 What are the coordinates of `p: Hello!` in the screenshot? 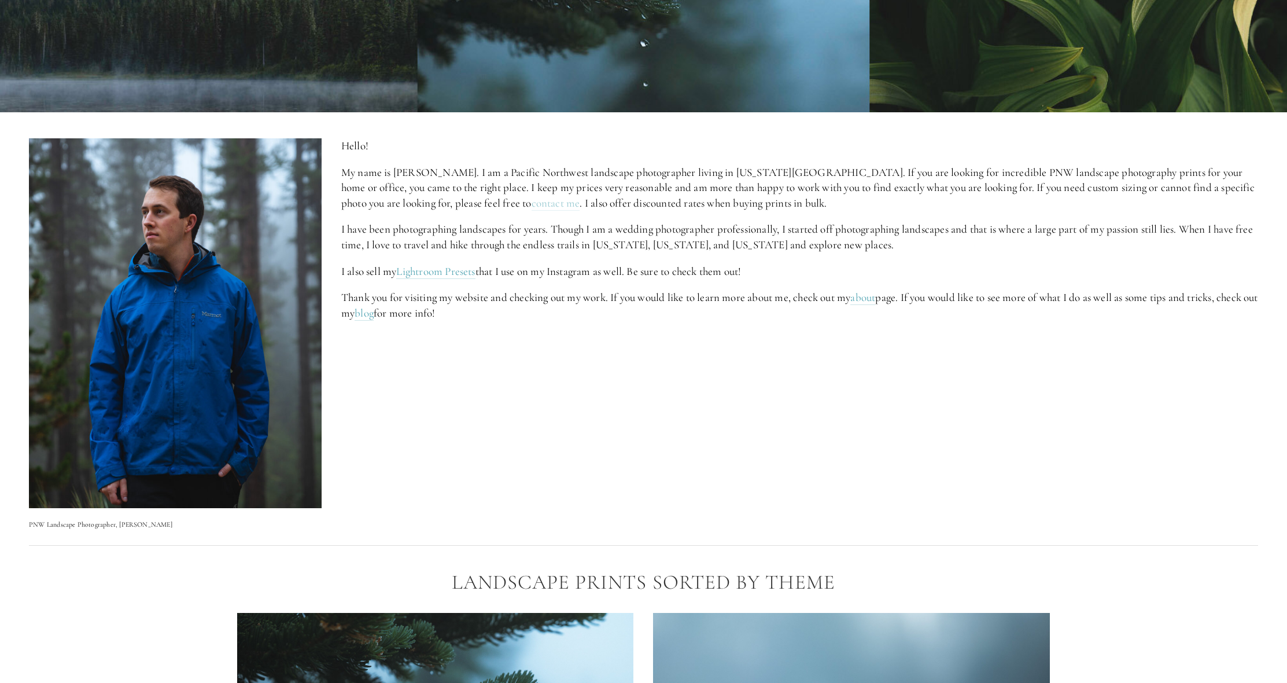 It's located at (799, 146).